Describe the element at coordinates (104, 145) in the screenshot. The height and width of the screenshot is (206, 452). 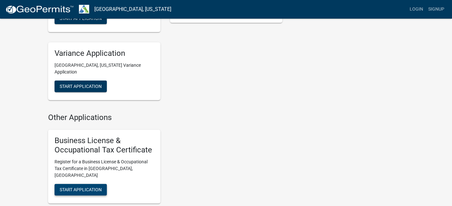
I see `h5: Business License & Occupational Tax Certificate` at that location.